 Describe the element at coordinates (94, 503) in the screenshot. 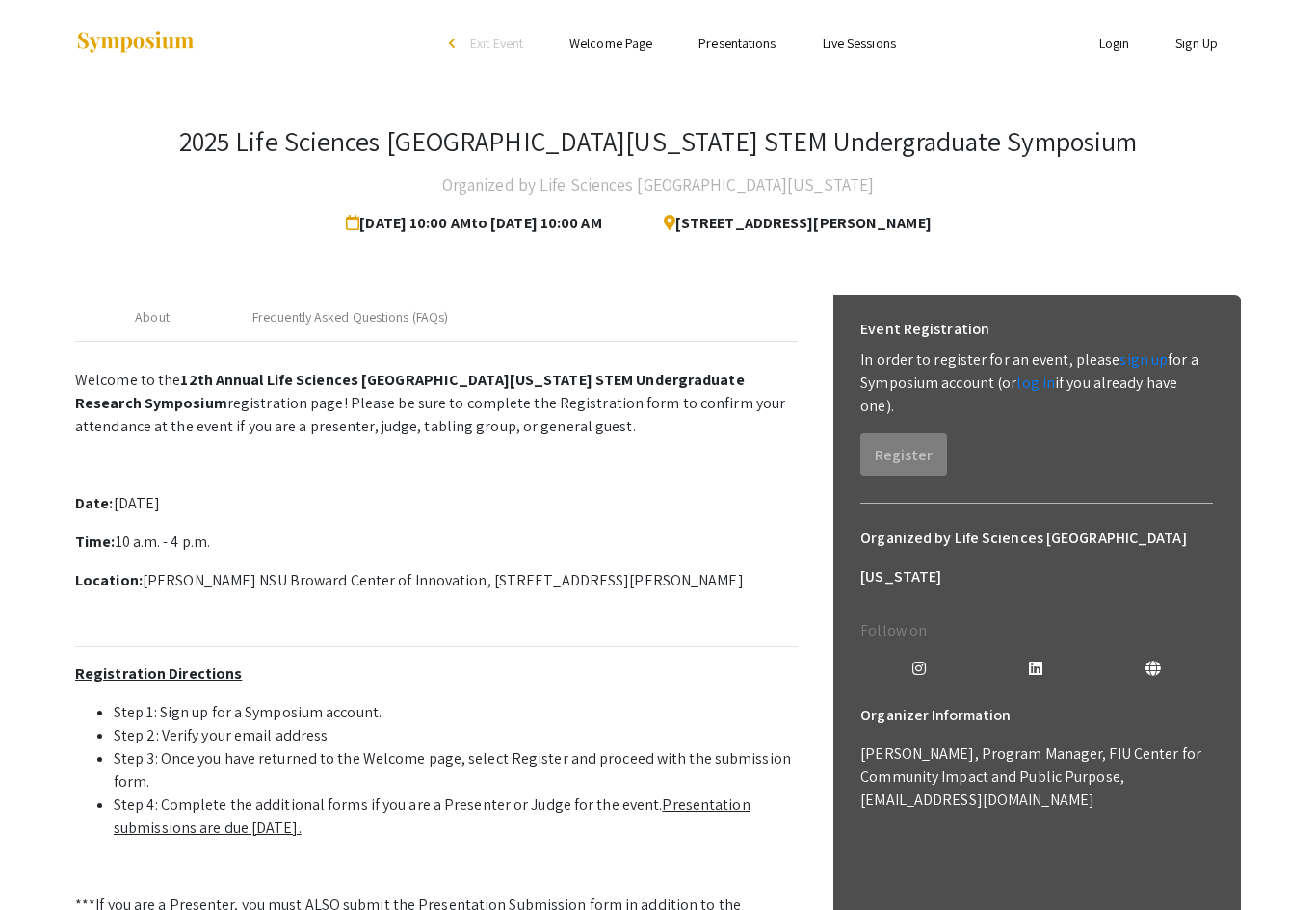

I see `strong: Date:` at that location.